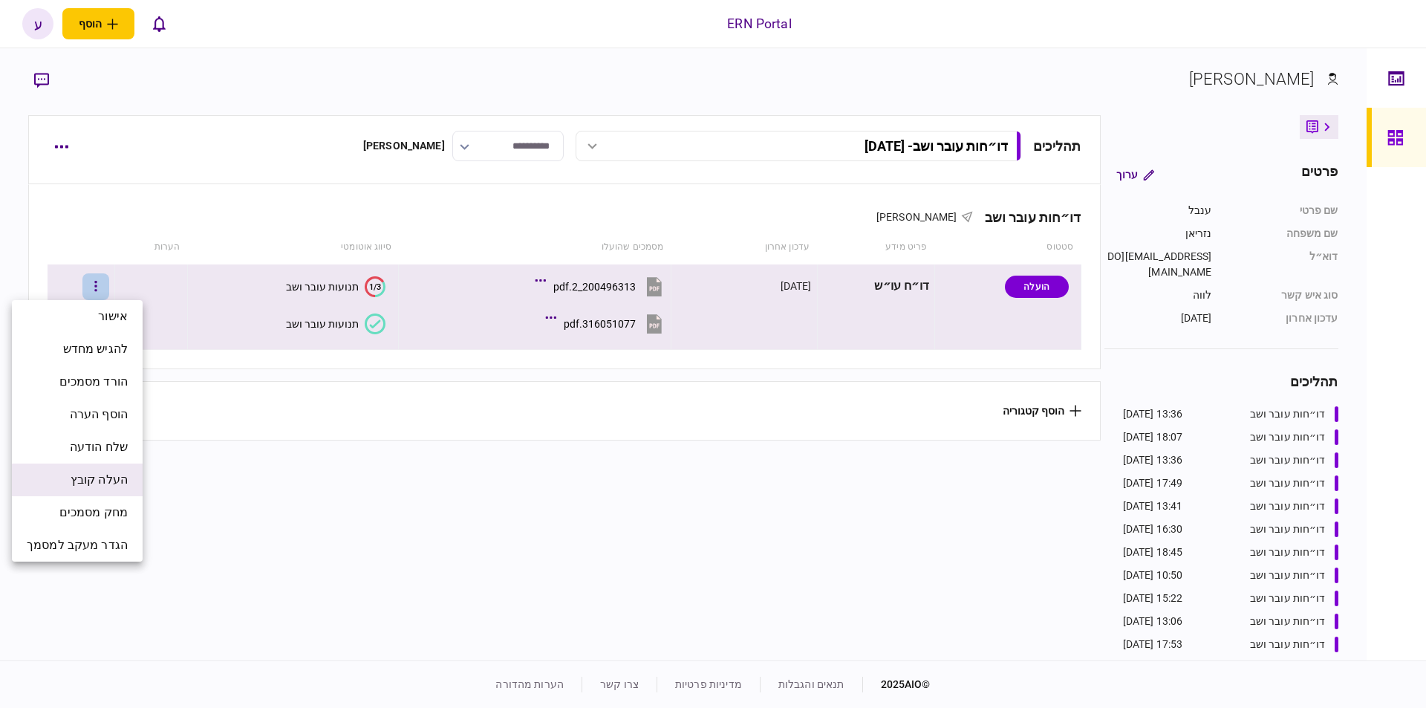  Describe the element at coordinates (94, 382) in the screenshot. I see `span: הורד מסמכים` at that location.